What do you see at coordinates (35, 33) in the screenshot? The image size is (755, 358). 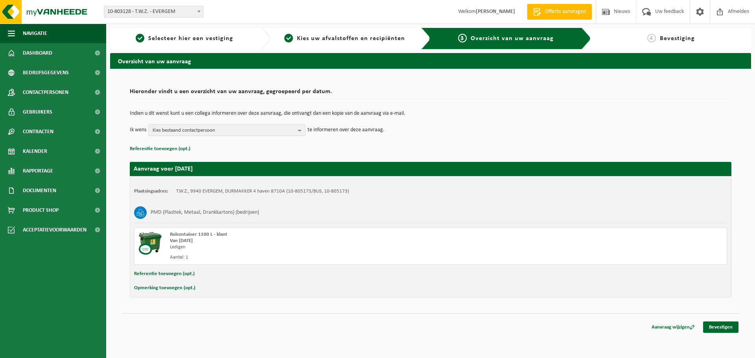 I see `span: Navigatie` at bounding box center [35, 33].